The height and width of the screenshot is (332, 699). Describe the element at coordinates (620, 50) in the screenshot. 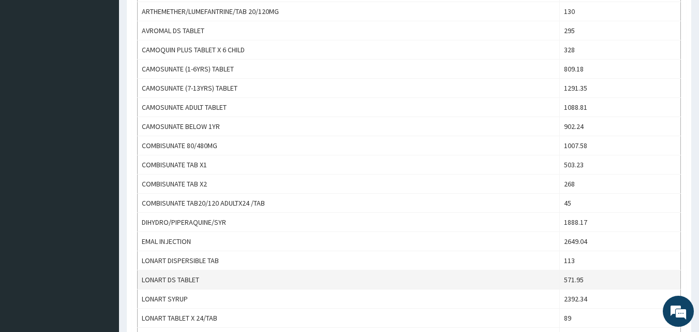

I see `td: 328` at that location.